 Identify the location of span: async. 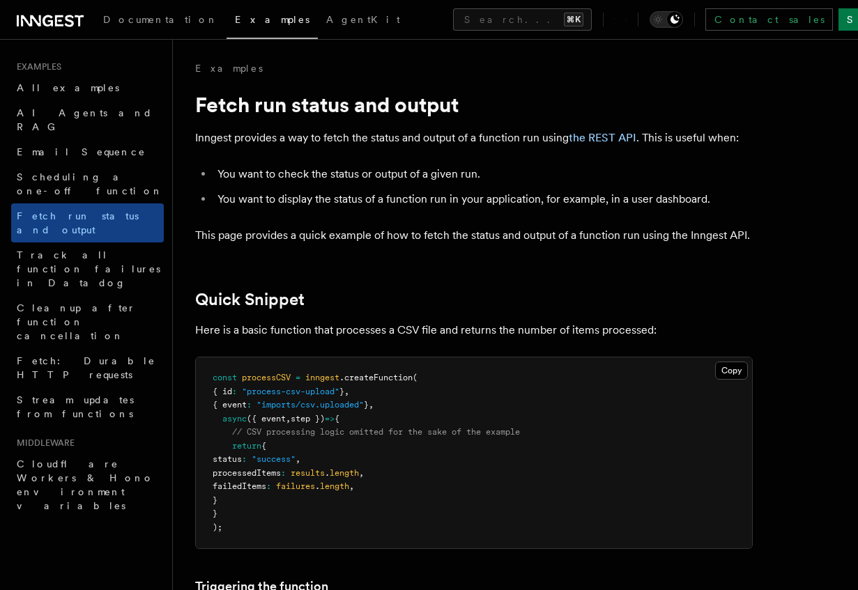
(234, 419).